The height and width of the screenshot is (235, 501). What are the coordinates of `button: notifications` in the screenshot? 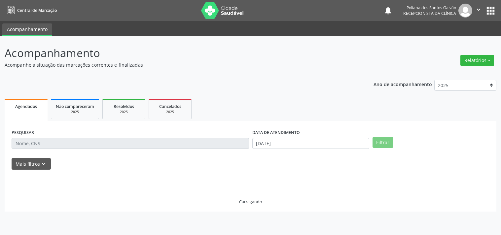 It's located at (388, 11).